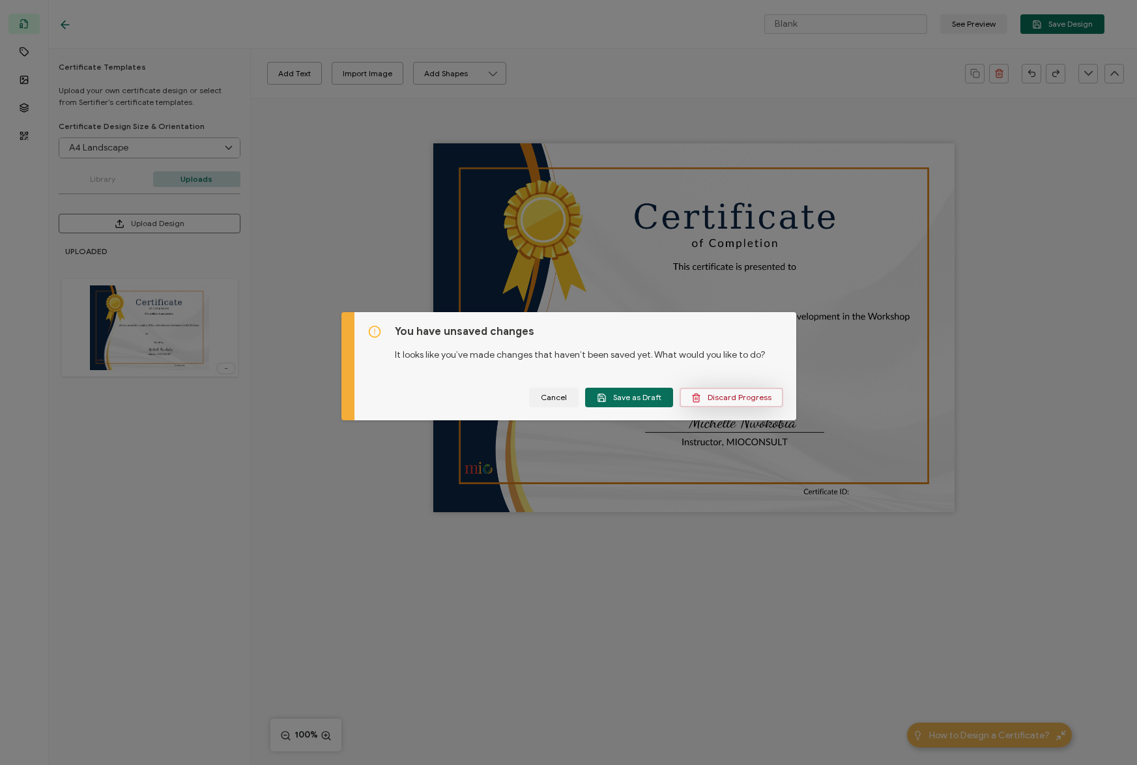 Image resolution: width=1137 pixels, height=765 pixels. What do you see at coordinates (569, 366) in the screenshot?
I see `div: dialog` at bounding box center [569, 366].